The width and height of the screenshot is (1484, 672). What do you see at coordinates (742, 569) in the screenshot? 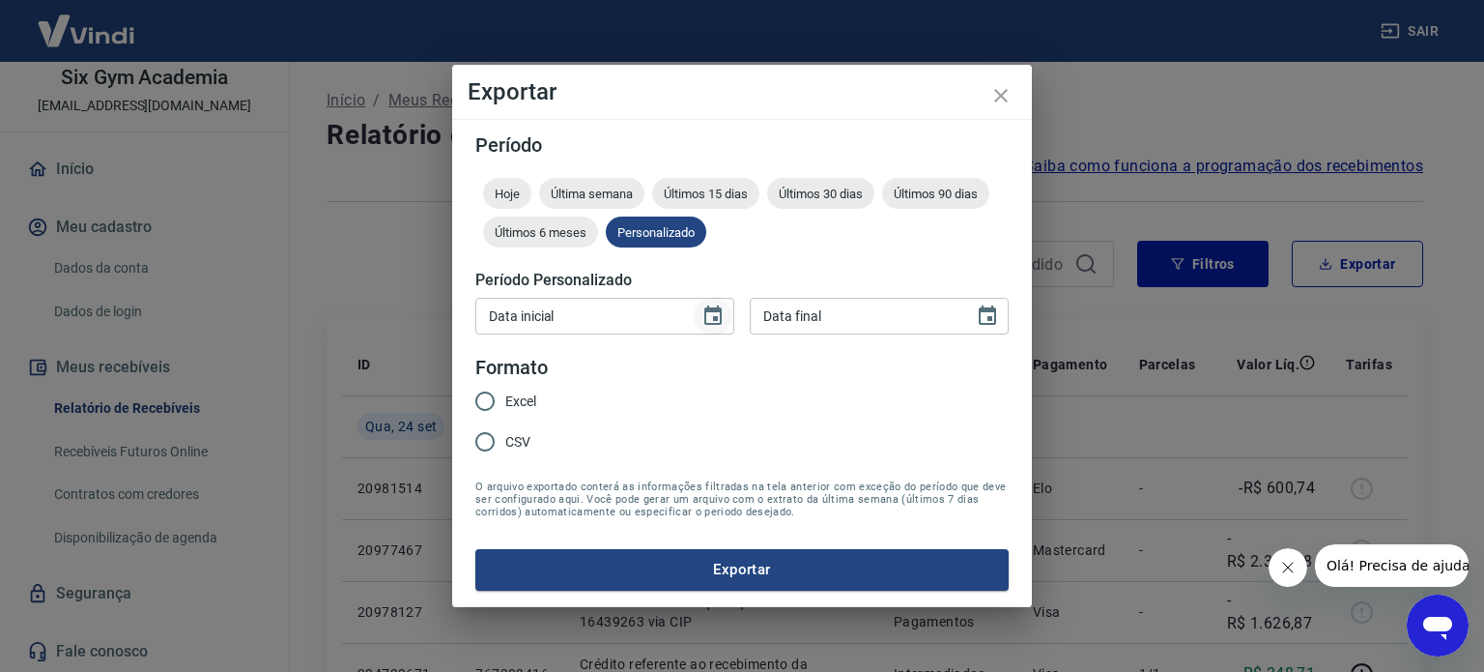
I see `button: Exportar` at bounding box center [742, 569].